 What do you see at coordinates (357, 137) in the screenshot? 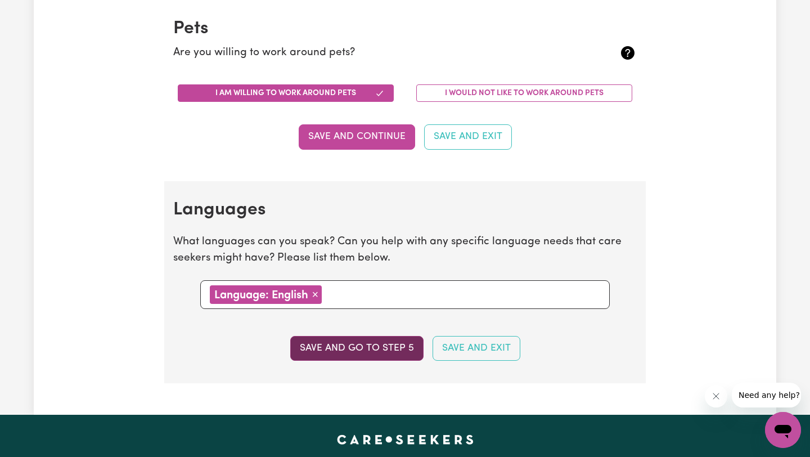
I see `button: Save and Continue` at bounding box center [357, 137].